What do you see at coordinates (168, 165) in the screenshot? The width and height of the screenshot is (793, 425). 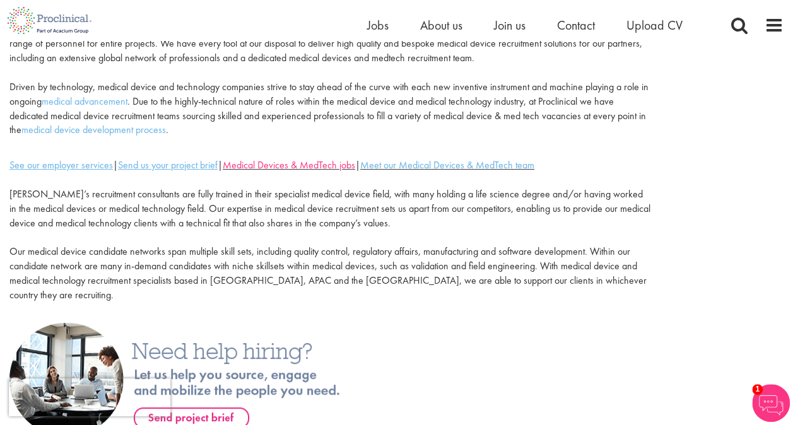 I see `a: Send us your project brief` at bounding box center [168, 165].